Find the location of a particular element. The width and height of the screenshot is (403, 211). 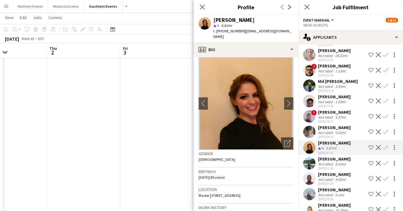

span: 2 is located at coordinates (53, 52).